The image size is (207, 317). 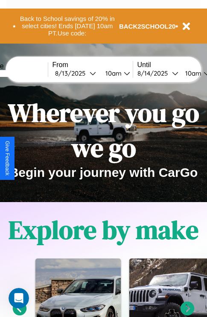 I want to click on div: 8 / 14 / 2025, so click(x=155, y=73).